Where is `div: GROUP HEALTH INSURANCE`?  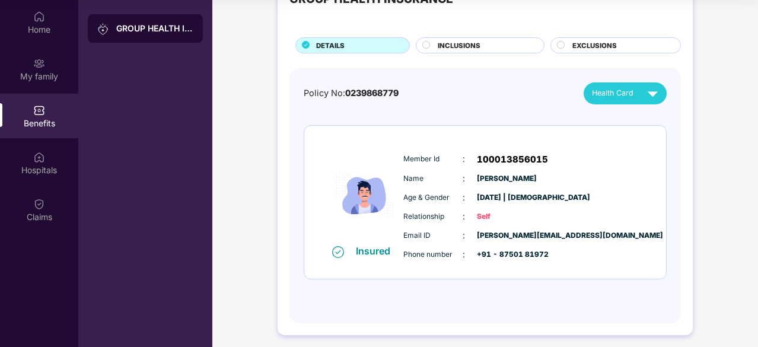
div: GROUP HEALTH INSURANCE is located at coordinates (155, 28).